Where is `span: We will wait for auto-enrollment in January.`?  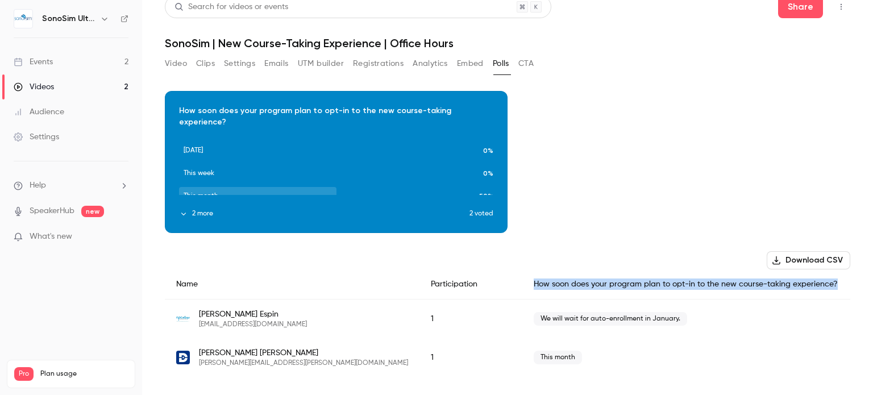 span: We will wait for auto-enrollment in January. is located at coordinates (610, 319).